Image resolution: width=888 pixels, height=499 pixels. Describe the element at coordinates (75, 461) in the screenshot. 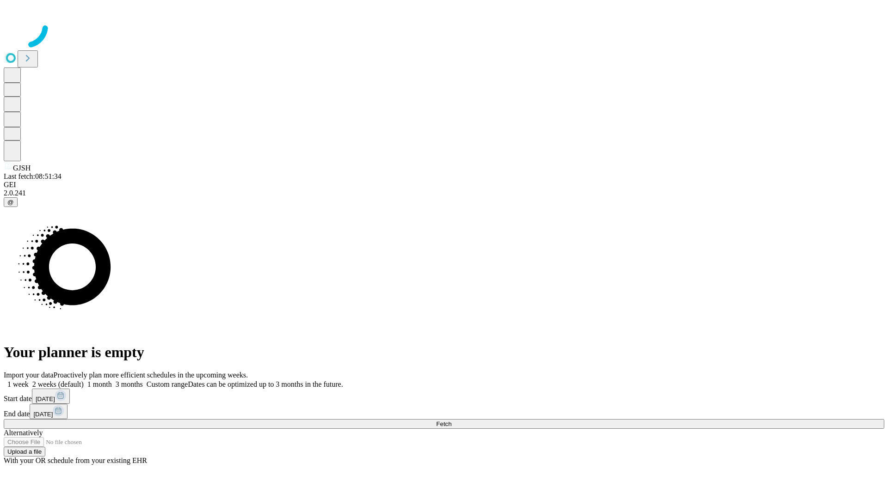

I see `span: With your OR schedule from your existing EHR` at that location.